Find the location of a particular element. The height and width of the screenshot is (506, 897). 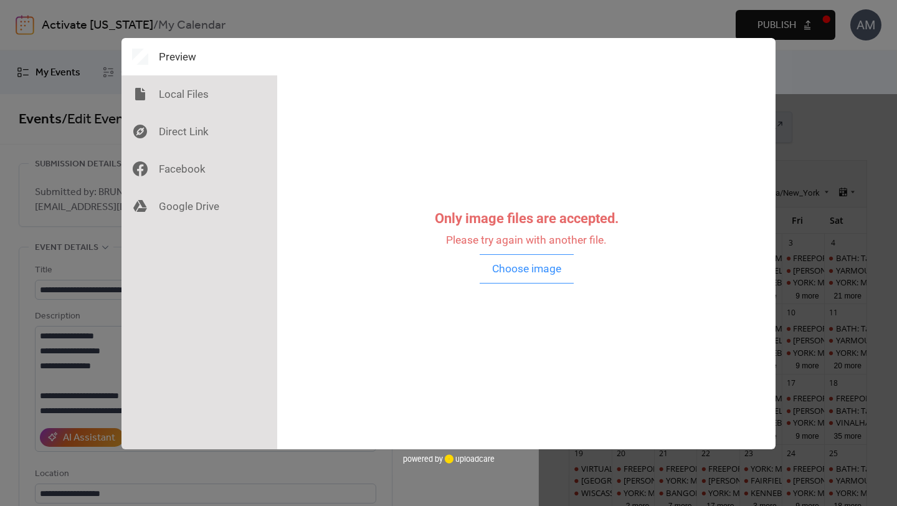

div: Google Drive is located at coordinates (199, 206).